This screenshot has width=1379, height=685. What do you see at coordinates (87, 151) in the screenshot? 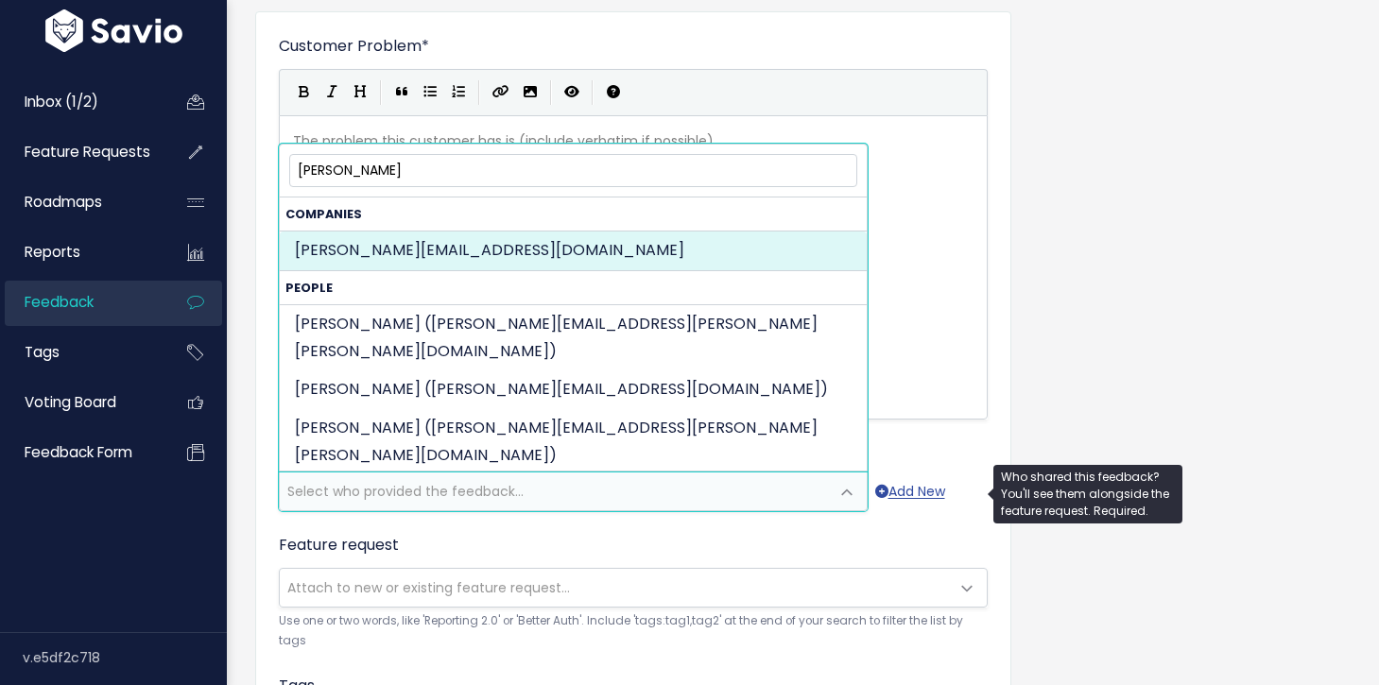
I see `span: Feature Requests` at bounding box center [87, 151].